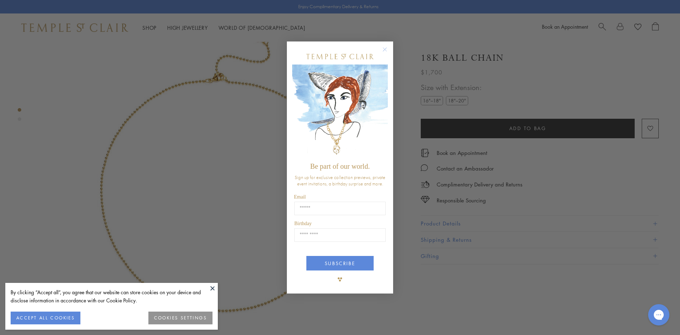 The height and width of the screenshot is (335, 680). Describe the element at coordinates (340, 166) in the screenshot. I see `span: Be part of our world.` at that location.